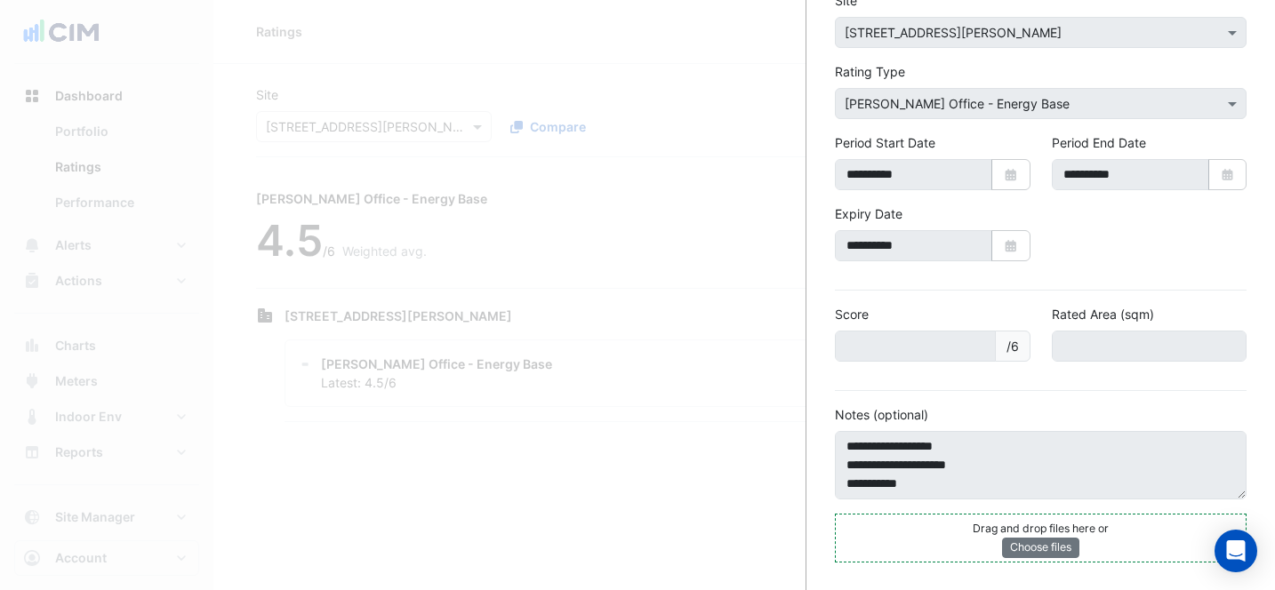  Describe the element at coordinates (1236, 551) in the screenshot. I see `div: Open Intercom Messenger` at that location.